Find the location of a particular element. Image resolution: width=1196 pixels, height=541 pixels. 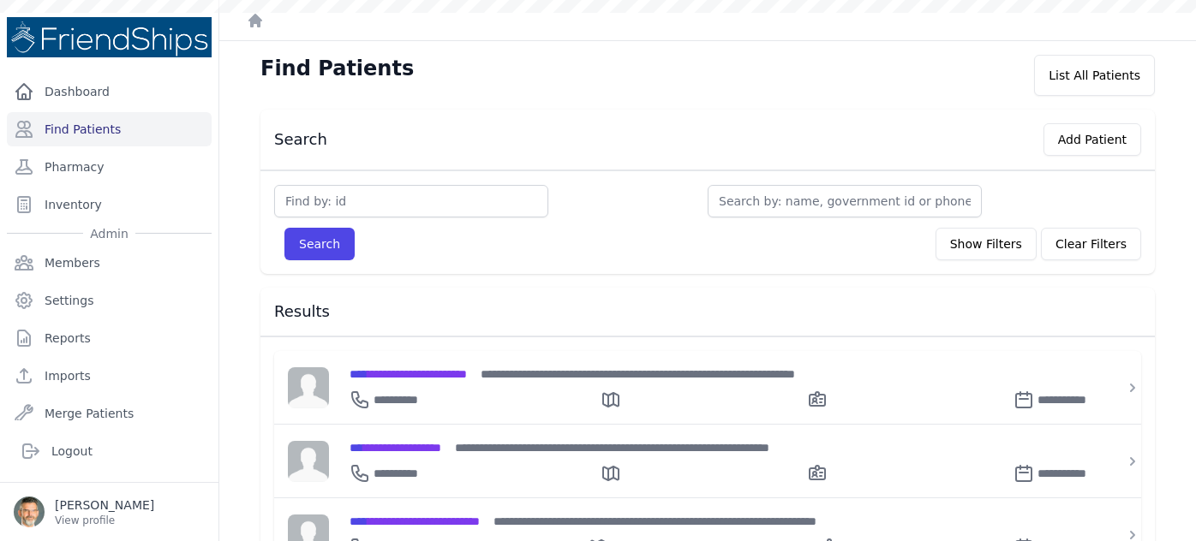

img: Medical Missions EMR is located at coordinates (109, 37).